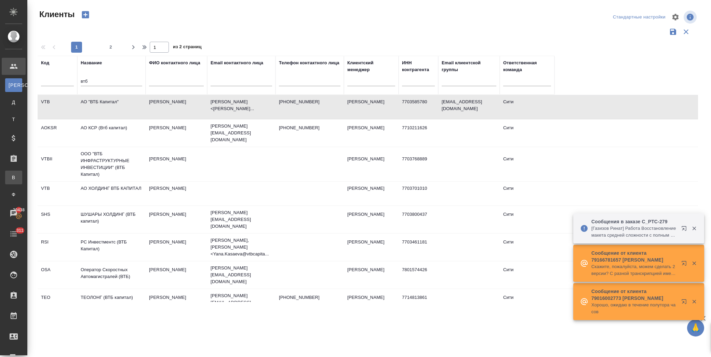  Describe the element at coordinates (673, 32) in the screenshot. I see `button: Сохранить фильтры` at that location.